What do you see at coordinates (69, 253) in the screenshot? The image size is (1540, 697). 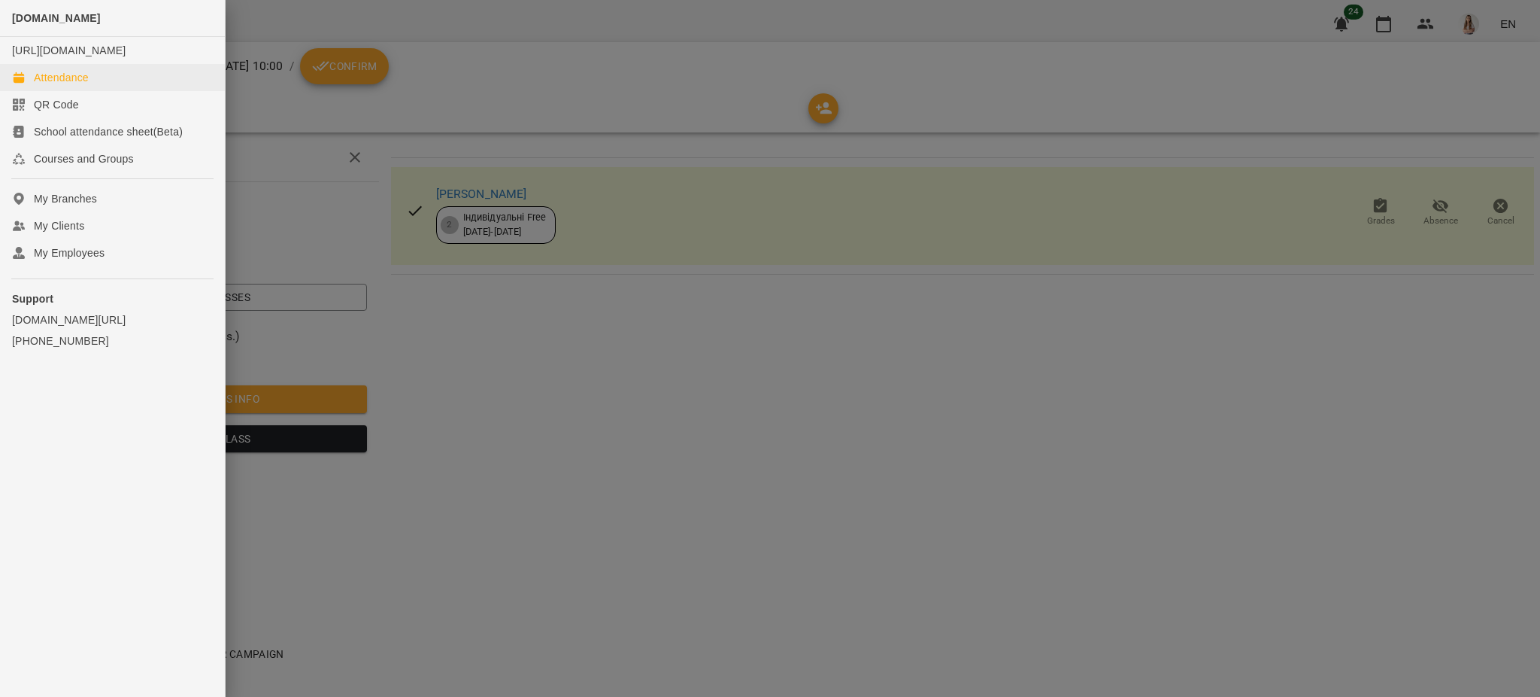 I see `div: My Employees` at bounding box center [69, 253].